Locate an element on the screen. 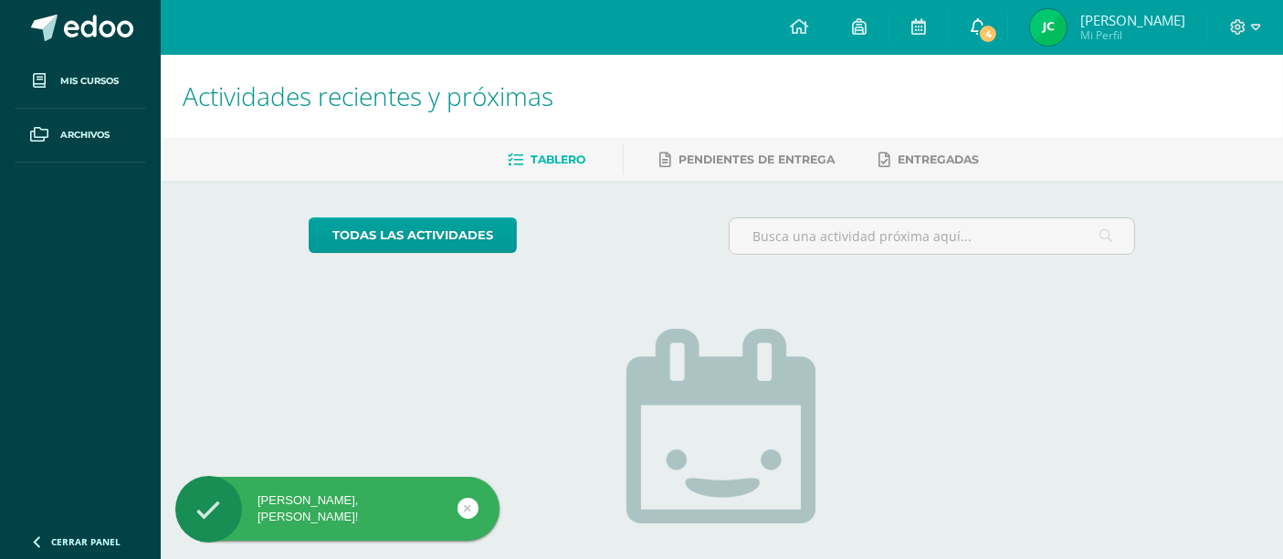  a: Mis cursos is located at coordinates (80, 81).